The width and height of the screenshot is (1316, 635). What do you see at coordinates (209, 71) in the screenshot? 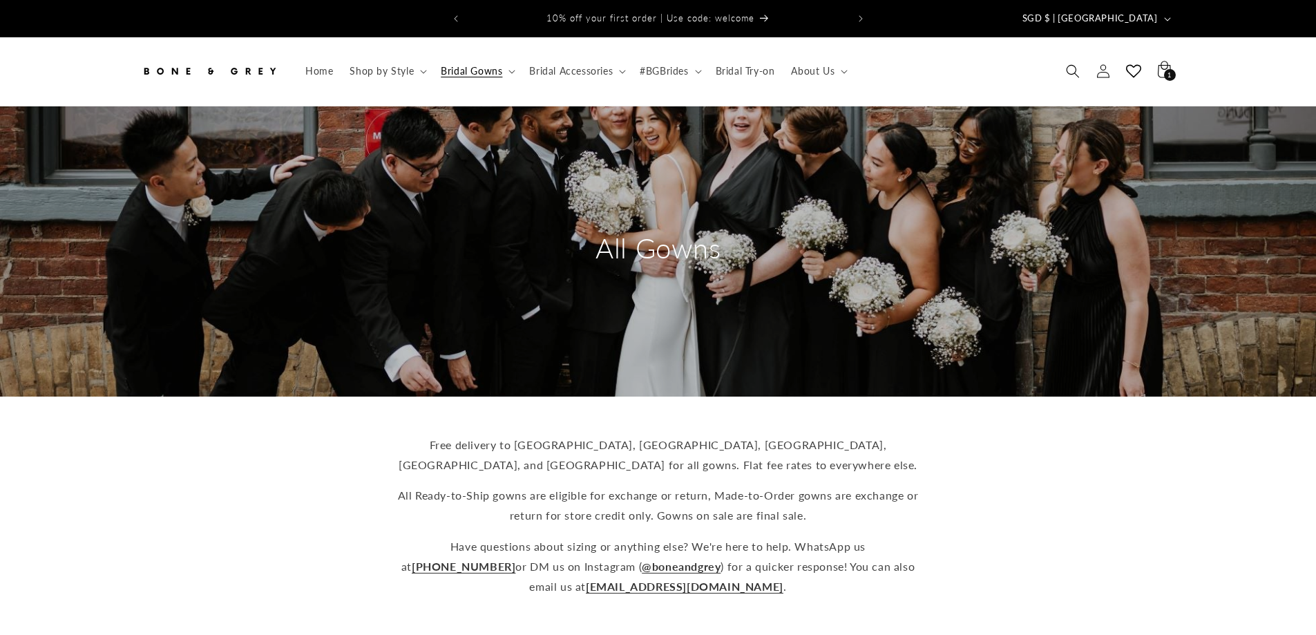
I see `a: Bone and Grey Bridal` at bounding box center [209, 71].